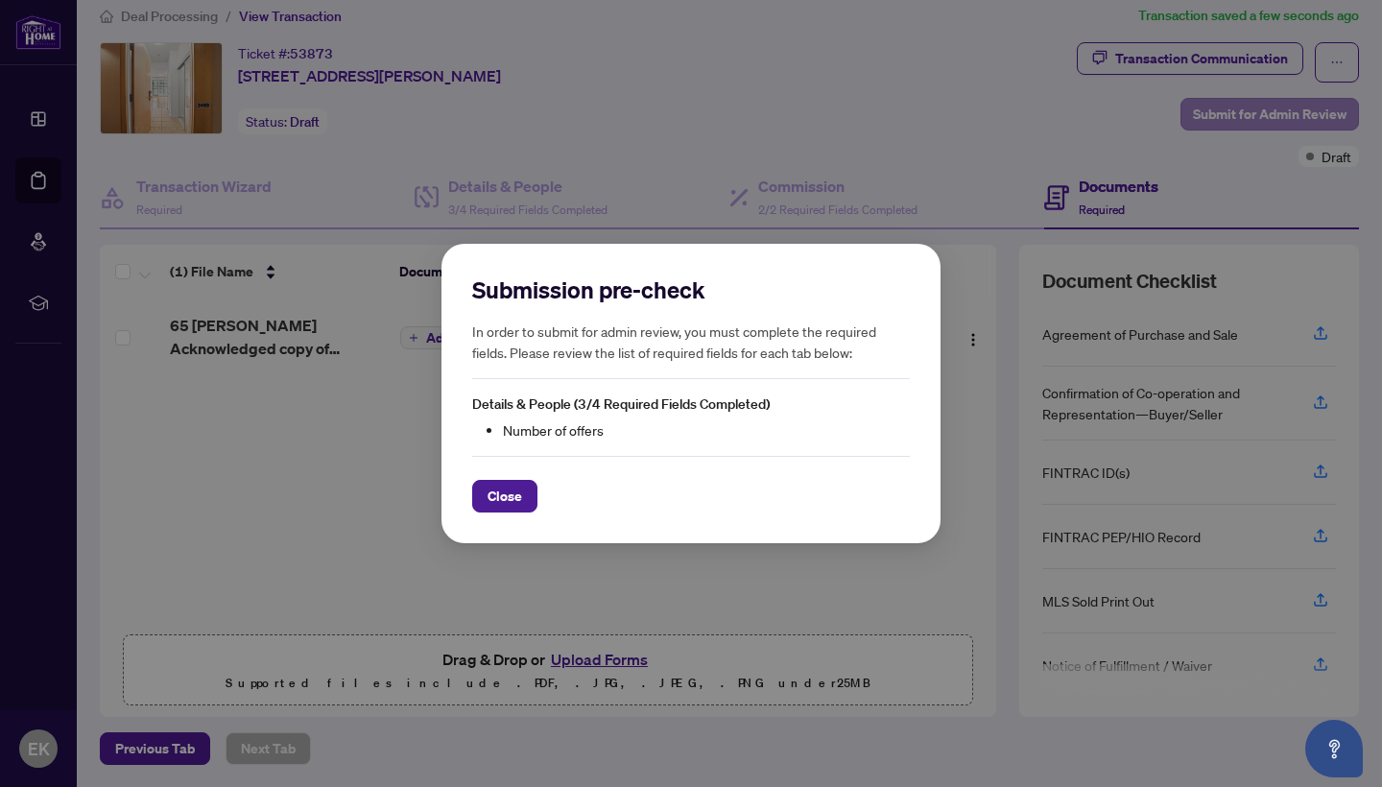 The height and width of the screenshot is (787, 1382). Describe the element at coordinates (621, 404) in the screenshot. I see `span: Details & People (3/4 Required Fields Completed)` at that location.